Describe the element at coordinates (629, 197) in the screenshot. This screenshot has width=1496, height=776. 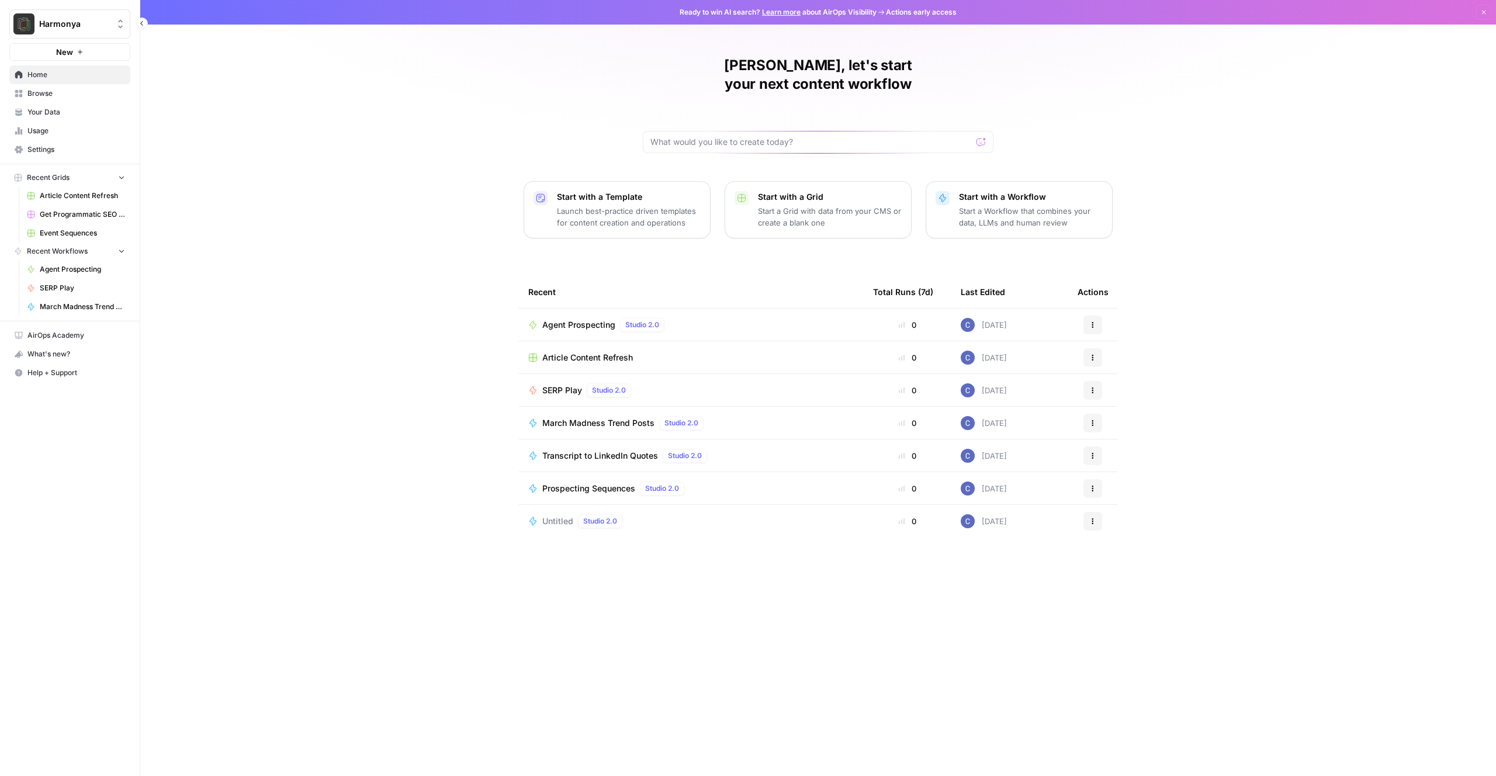
I see `p: Start with a Template` at that location.